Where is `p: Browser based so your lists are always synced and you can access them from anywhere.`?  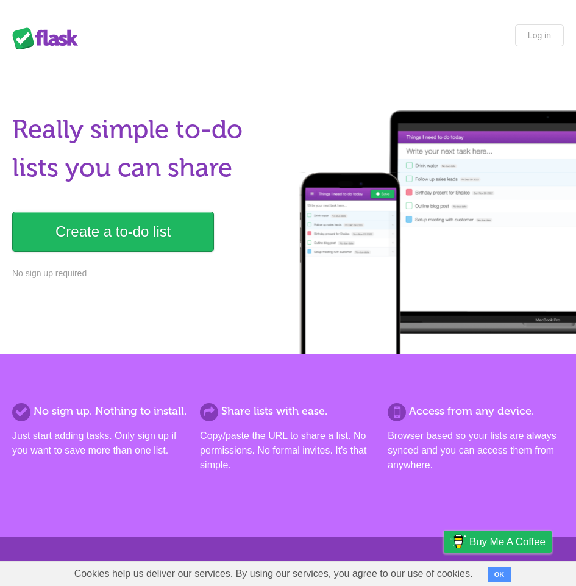
p: Browser based so your lists are always synced and you can access them from anywhere. is located at coordinates (476, 451).